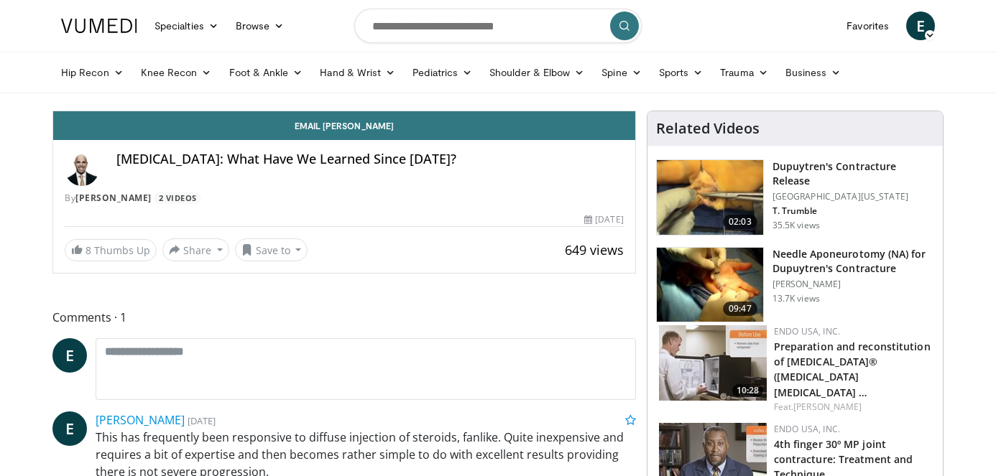  What do you see at coordinates (681, 73) in the screenshot?
I see `a: Sports` at bounding box center [681, 73].